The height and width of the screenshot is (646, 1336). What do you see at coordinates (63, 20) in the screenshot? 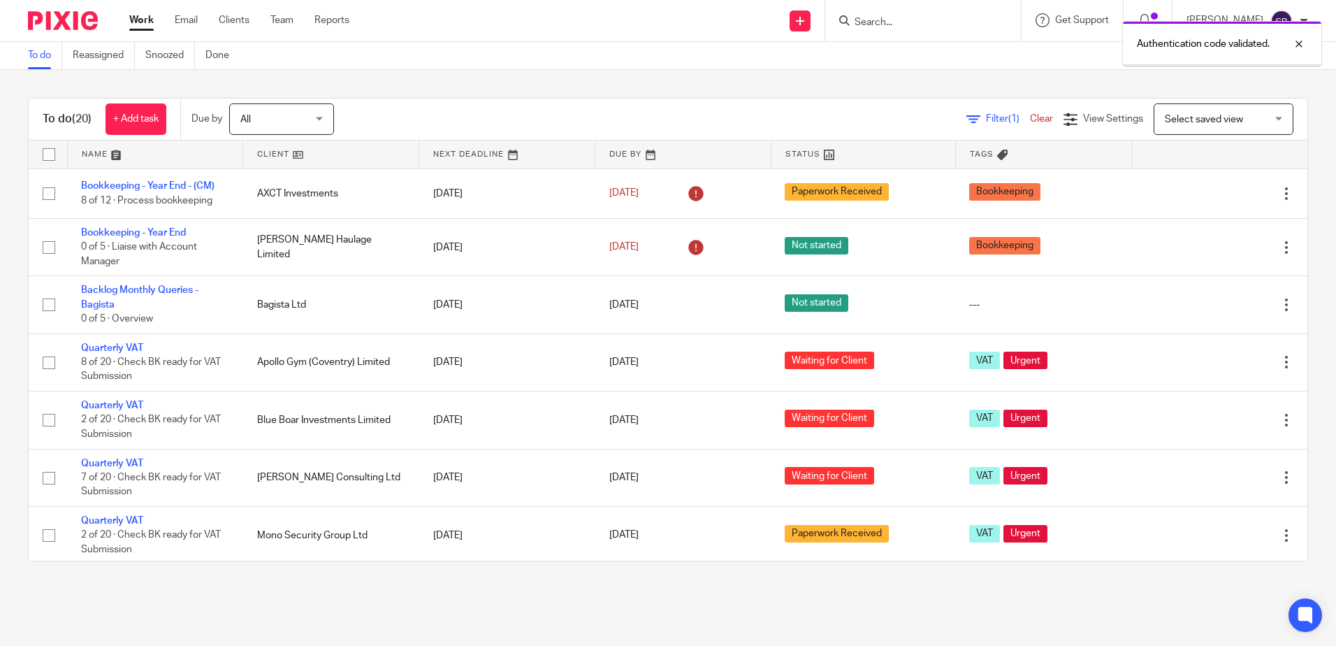
I see `img: Pixie` at bounding box center [63, 20].